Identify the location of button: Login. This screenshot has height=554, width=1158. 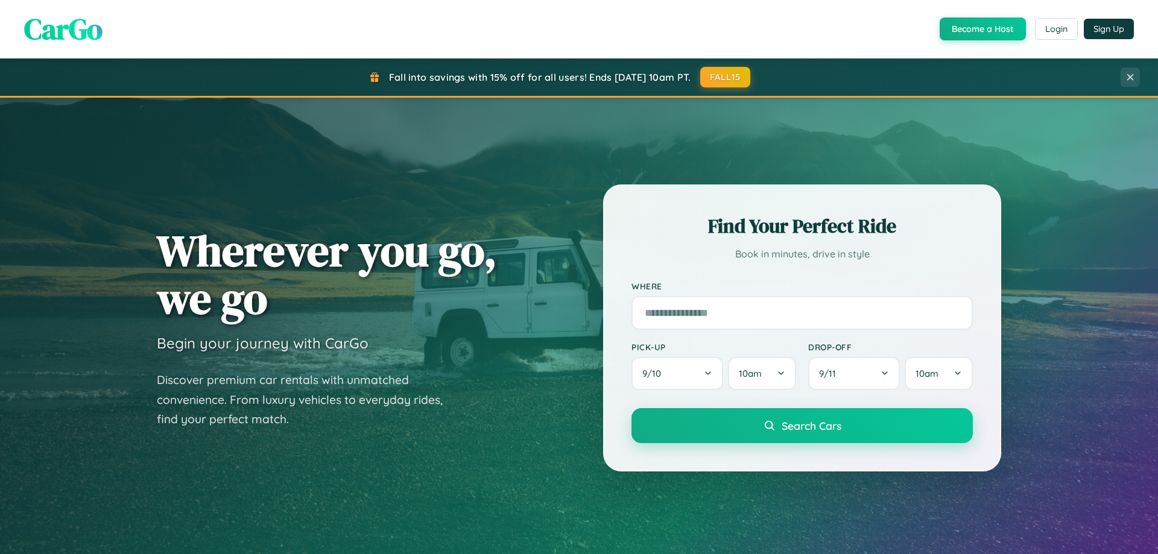
(1056, 29).